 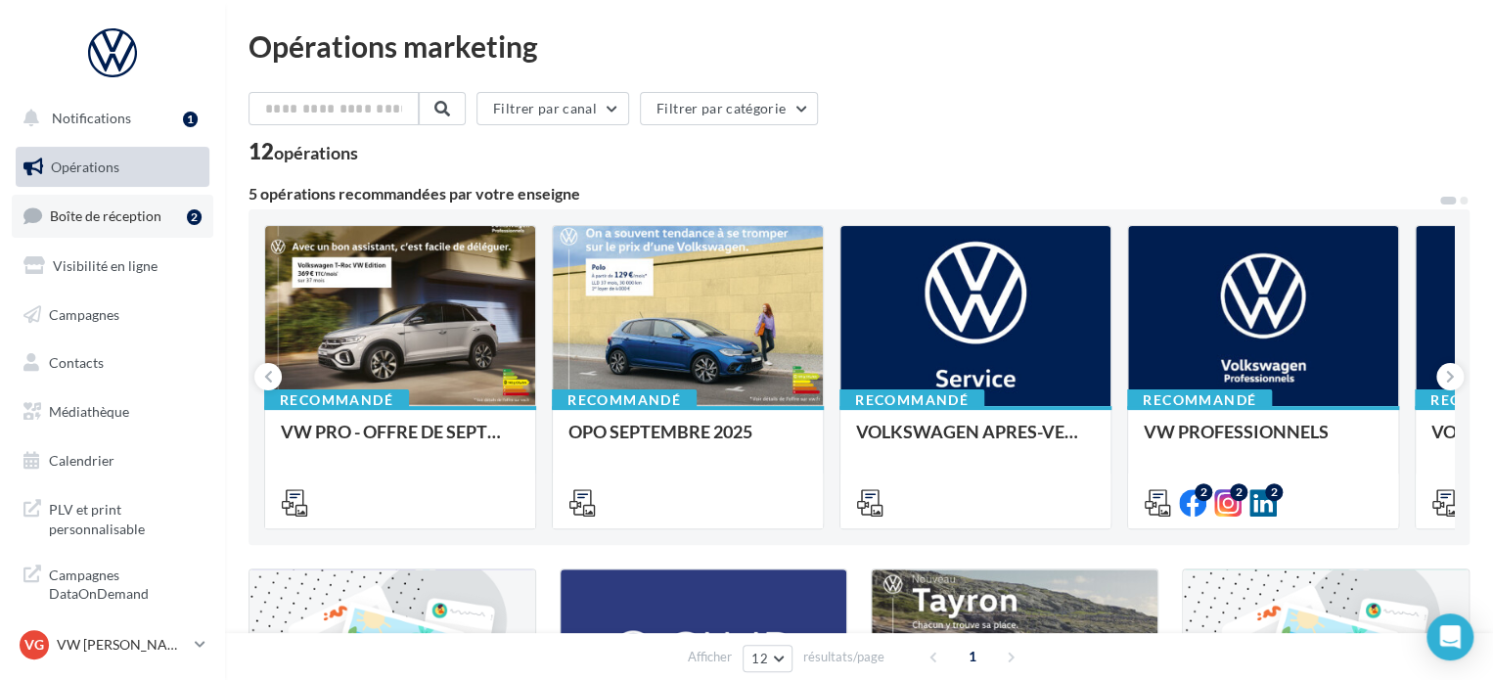 What do you see at coordinates (973, 657) in the screenshot?
I see `span: 1` at bounding box center [973, 657].